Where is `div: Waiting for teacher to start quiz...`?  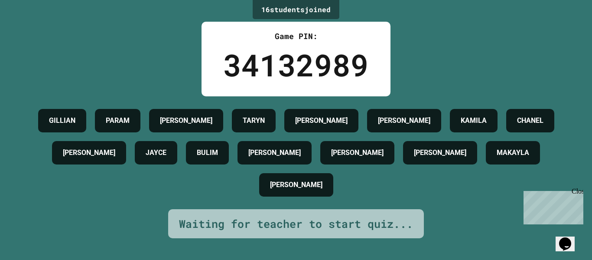
div: Waiting for teacher to start quiz... is located at coordinates (296, 224).